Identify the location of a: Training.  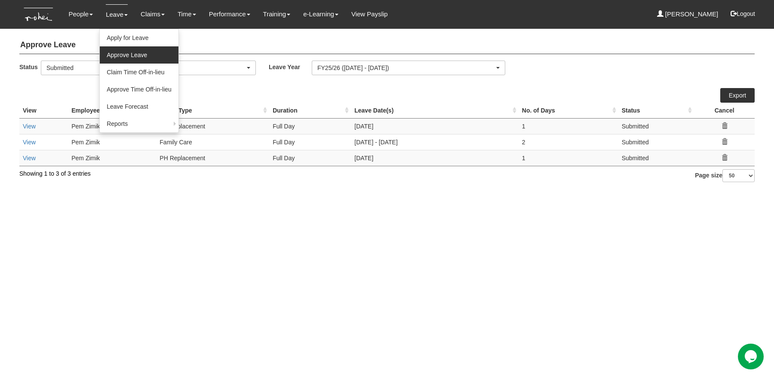
(277, 14).